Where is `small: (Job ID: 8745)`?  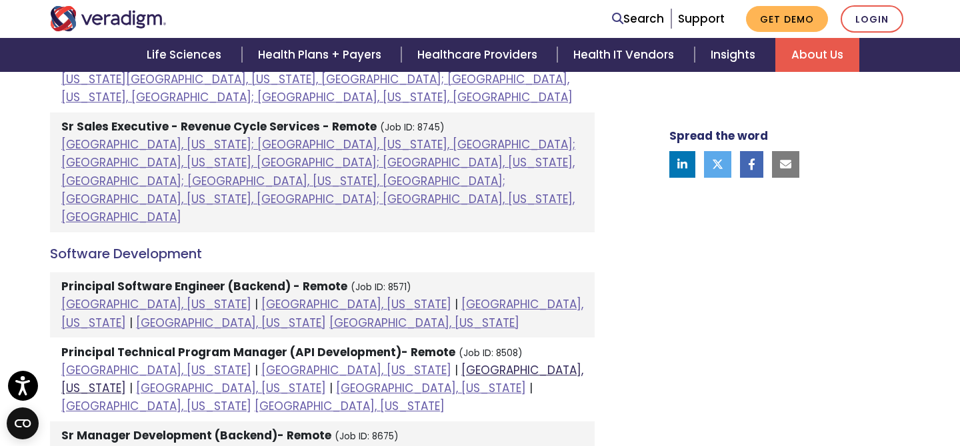 small: (Job ID: 8745) is located at coordinates (412, 127).